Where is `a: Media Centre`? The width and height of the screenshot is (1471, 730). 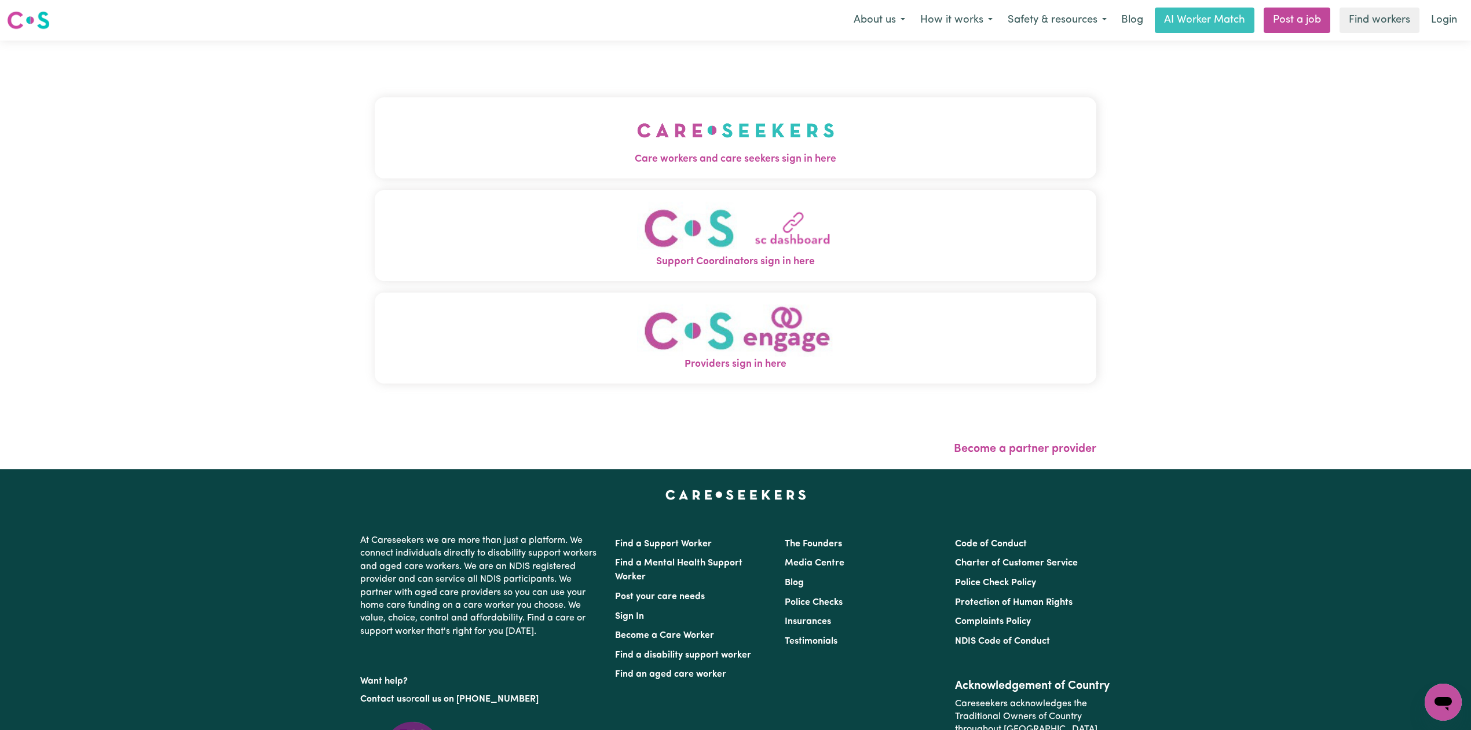
a: Media Centre is located at coordinates (814, 563).